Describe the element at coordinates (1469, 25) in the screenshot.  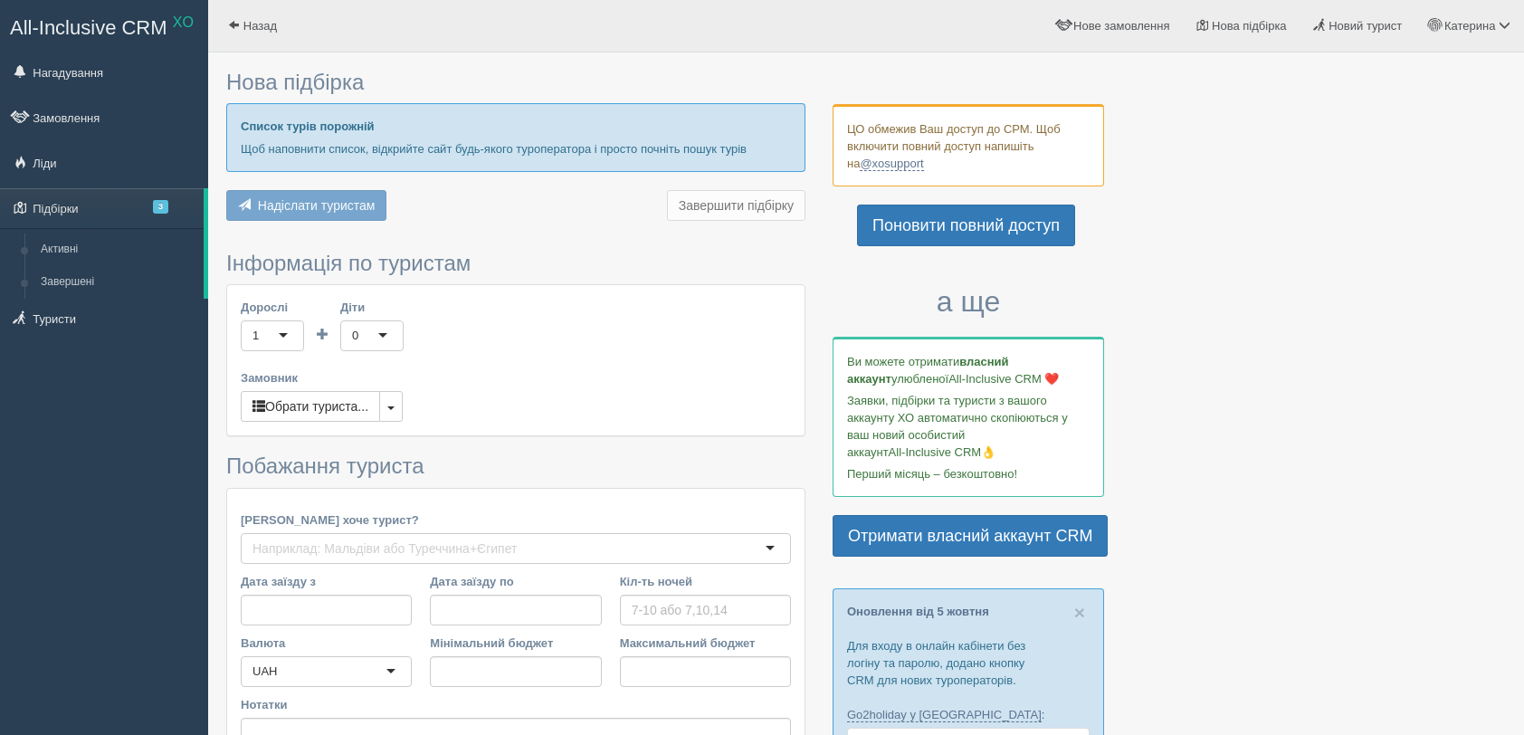
I see `span: Катерина` at that location.